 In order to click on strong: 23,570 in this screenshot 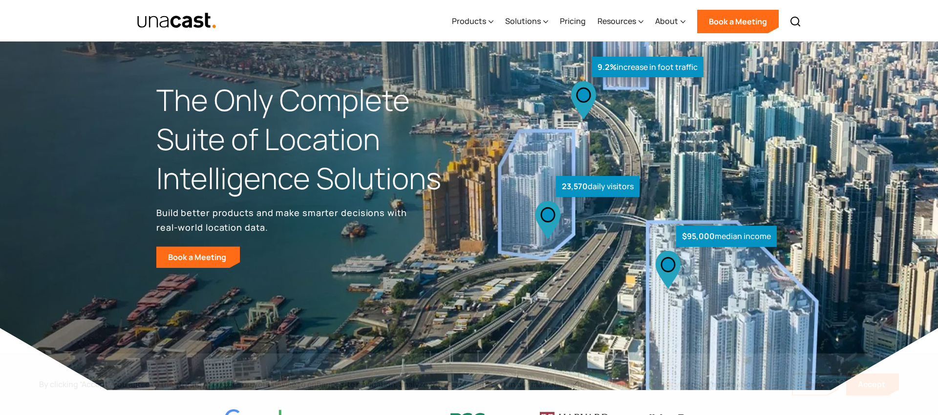, I will do `click(575, 186)`.